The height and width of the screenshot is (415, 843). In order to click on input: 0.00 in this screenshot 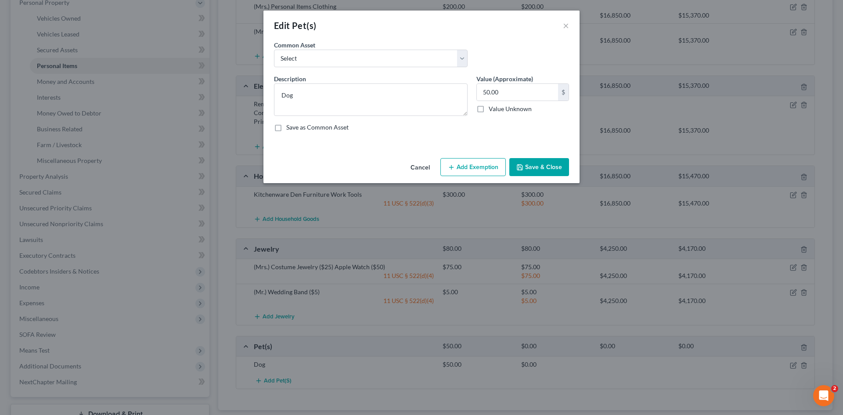, I will do `click(517, 92)`.